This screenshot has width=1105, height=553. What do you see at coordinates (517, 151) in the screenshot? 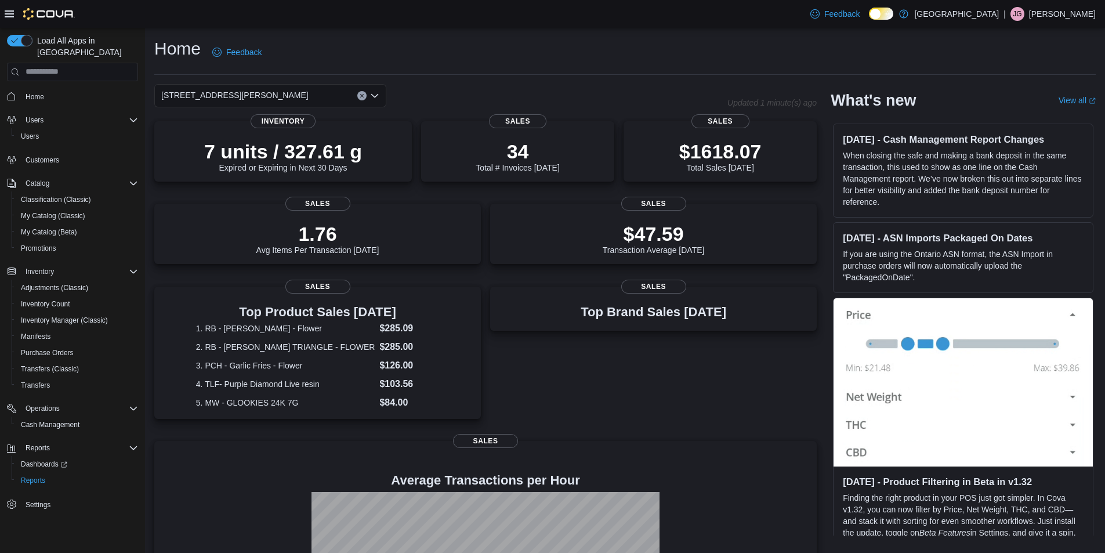
I see `p: 34` at bounding box center [517, 151].